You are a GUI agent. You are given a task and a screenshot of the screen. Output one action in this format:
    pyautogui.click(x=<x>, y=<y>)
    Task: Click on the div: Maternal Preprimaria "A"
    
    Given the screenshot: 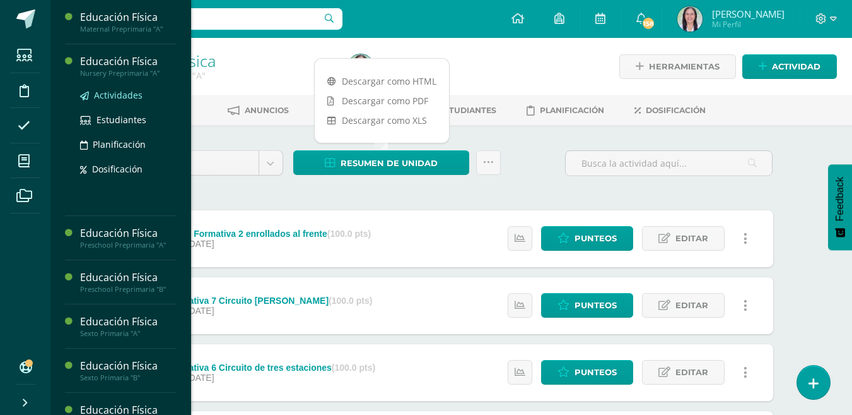 What is the action you would take?
    pyautogui.click(x=128, y=29)
    